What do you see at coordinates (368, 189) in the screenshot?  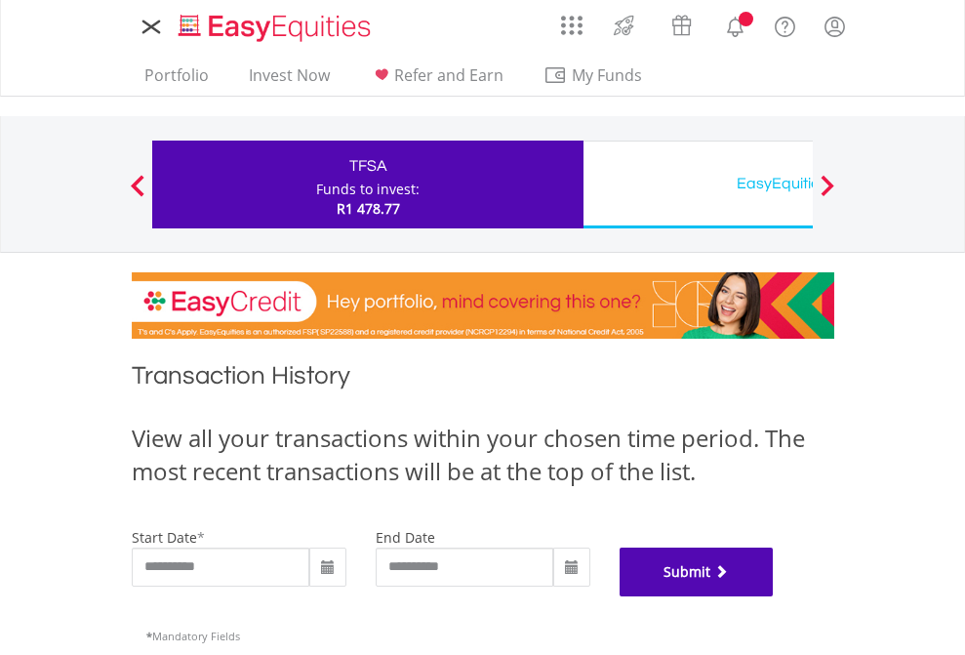 I see `div: Funds to invest:` at bounding box center [368, 189].